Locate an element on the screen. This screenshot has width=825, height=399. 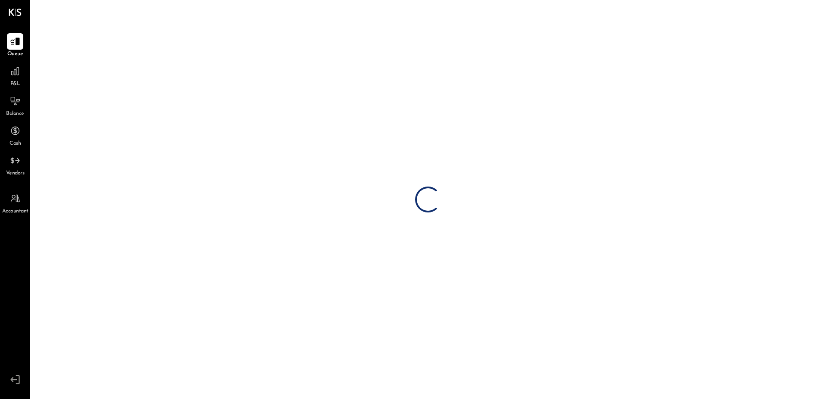
span: Cash is located at coordinates (15, 144).